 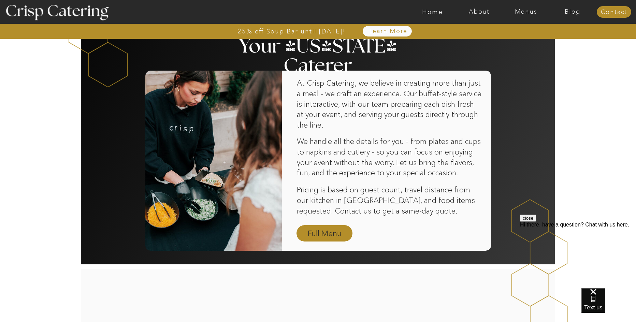 What do you see at coordinates (391, 158) in the screenshot?
I see `p: We handle all the details for you - from plates and cups to napkins and cutlery - so you can focu...` at bounding box center [391, 158].